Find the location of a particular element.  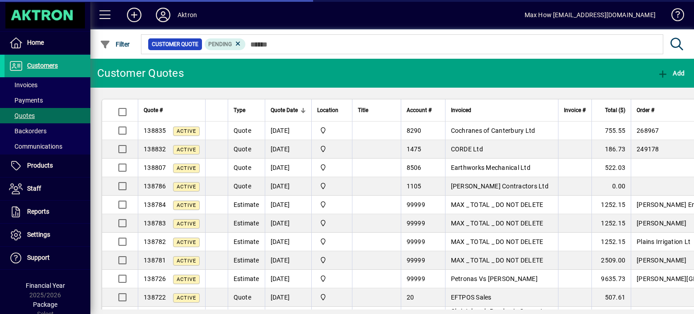

span: EFTPOS Sales is located at coordinates (471, 297).